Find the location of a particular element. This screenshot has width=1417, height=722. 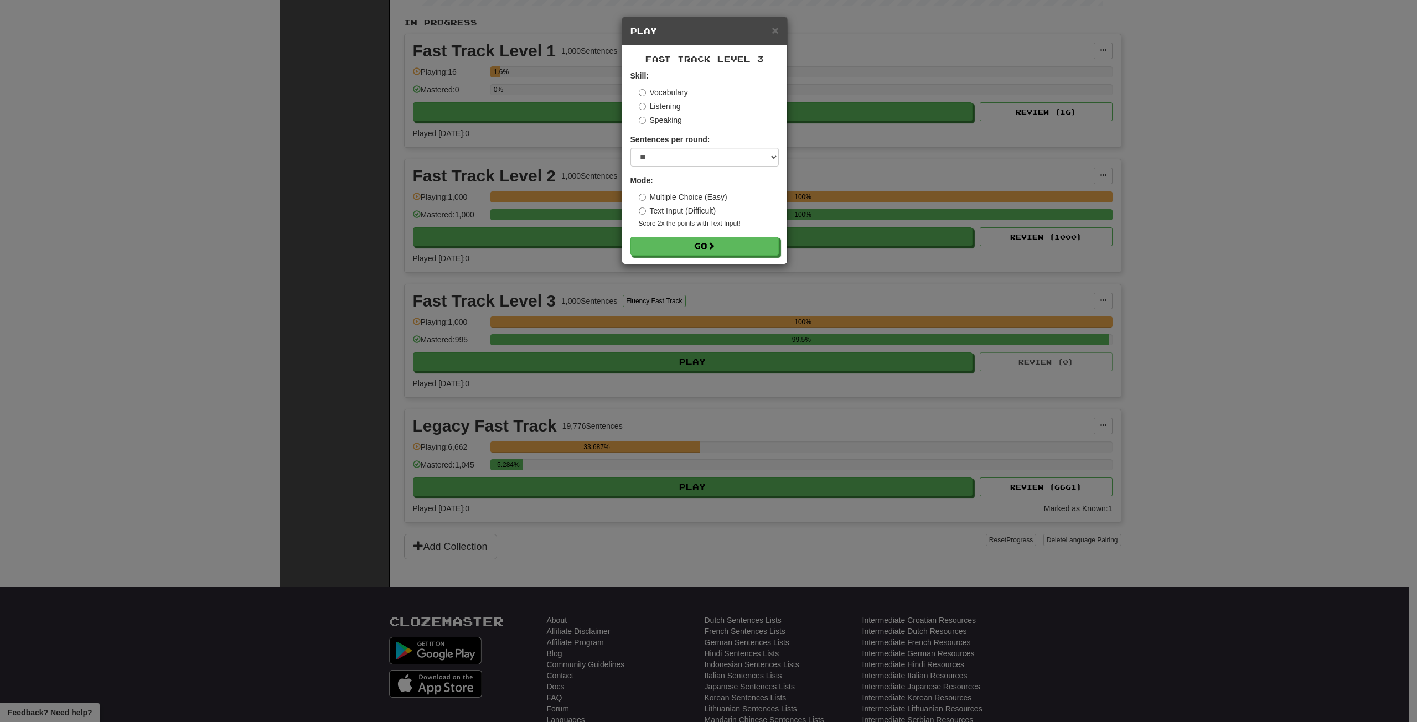

label: Sentences per round: is located at coordinates (670, 139).